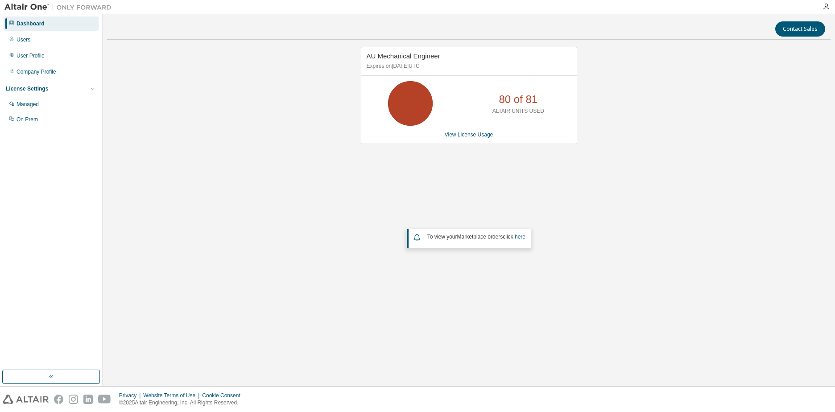  What do you see at coordinates (520, 237) in the screenshot?
I see `a: here` at bounding box center [520, 237].